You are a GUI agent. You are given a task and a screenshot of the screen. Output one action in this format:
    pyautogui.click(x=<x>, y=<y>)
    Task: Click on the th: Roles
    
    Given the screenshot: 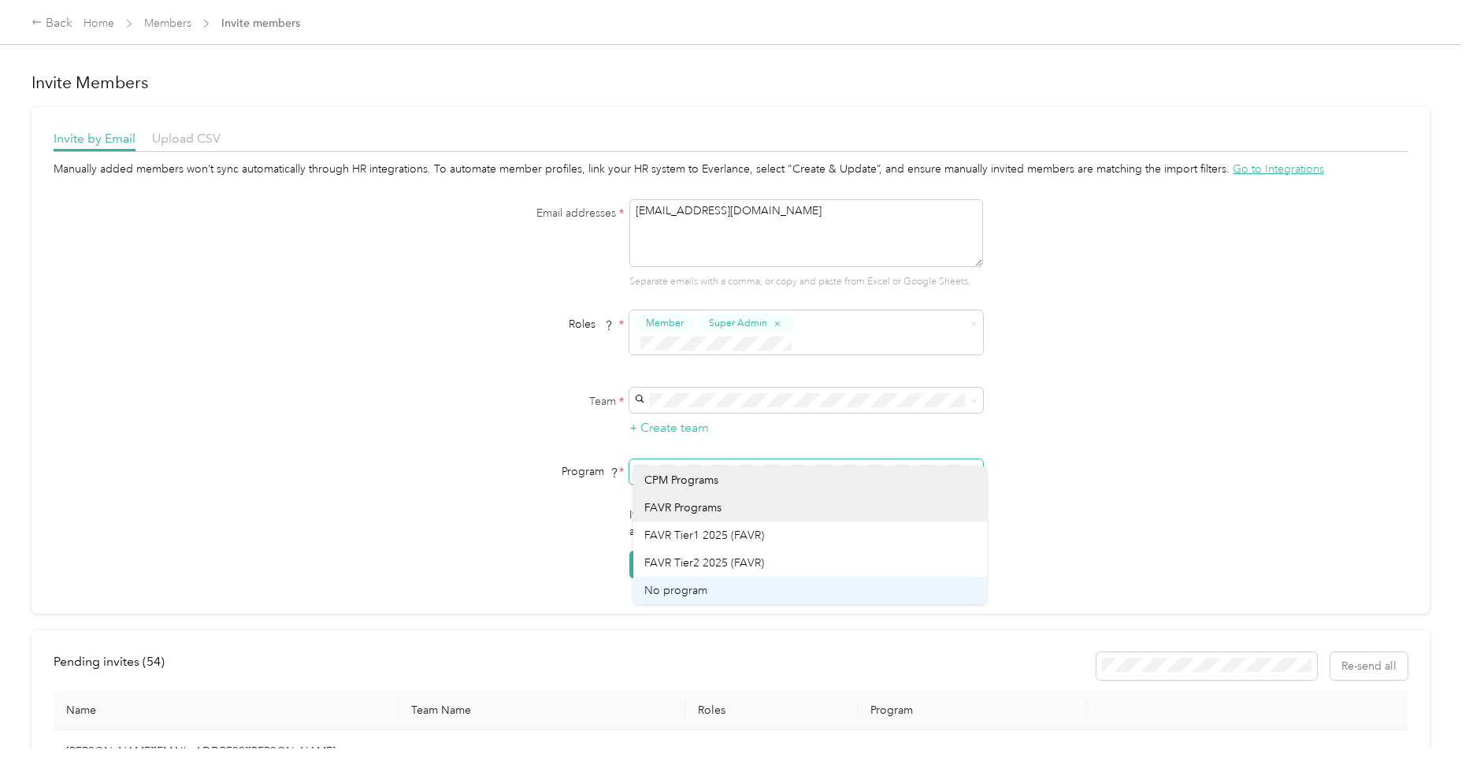 What is the action you would take?
    pyautogui.click(x=771, y=711)
    